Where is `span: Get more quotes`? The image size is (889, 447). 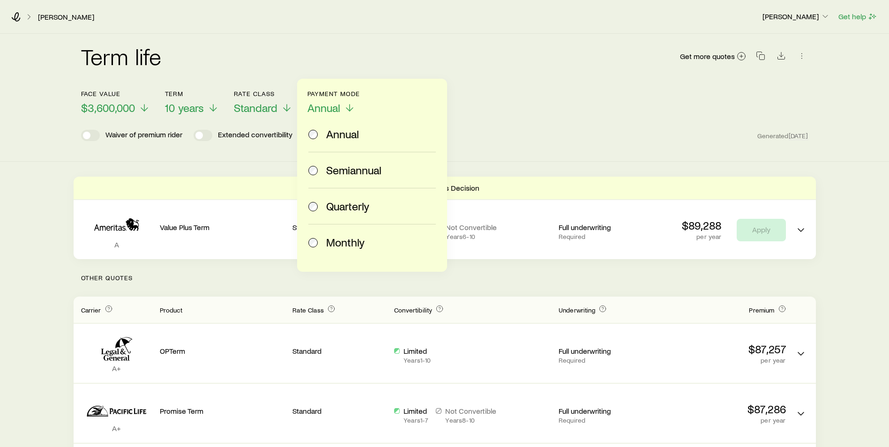 span: Get more quotes is located at coordinates (707, 56).